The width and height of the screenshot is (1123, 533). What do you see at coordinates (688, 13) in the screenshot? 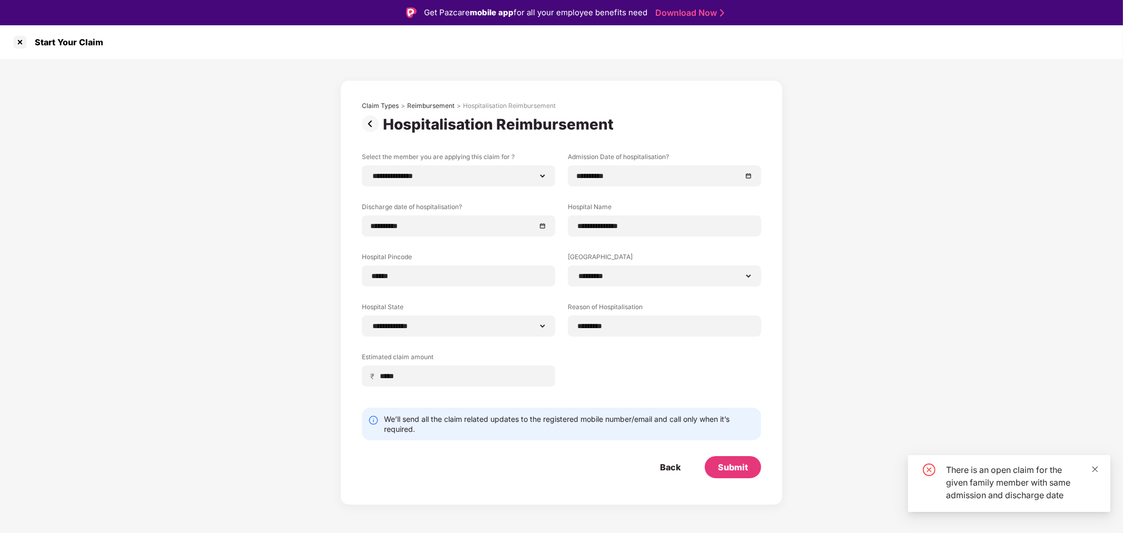
I see `a: Download Now` at bounding box center [688, 13].